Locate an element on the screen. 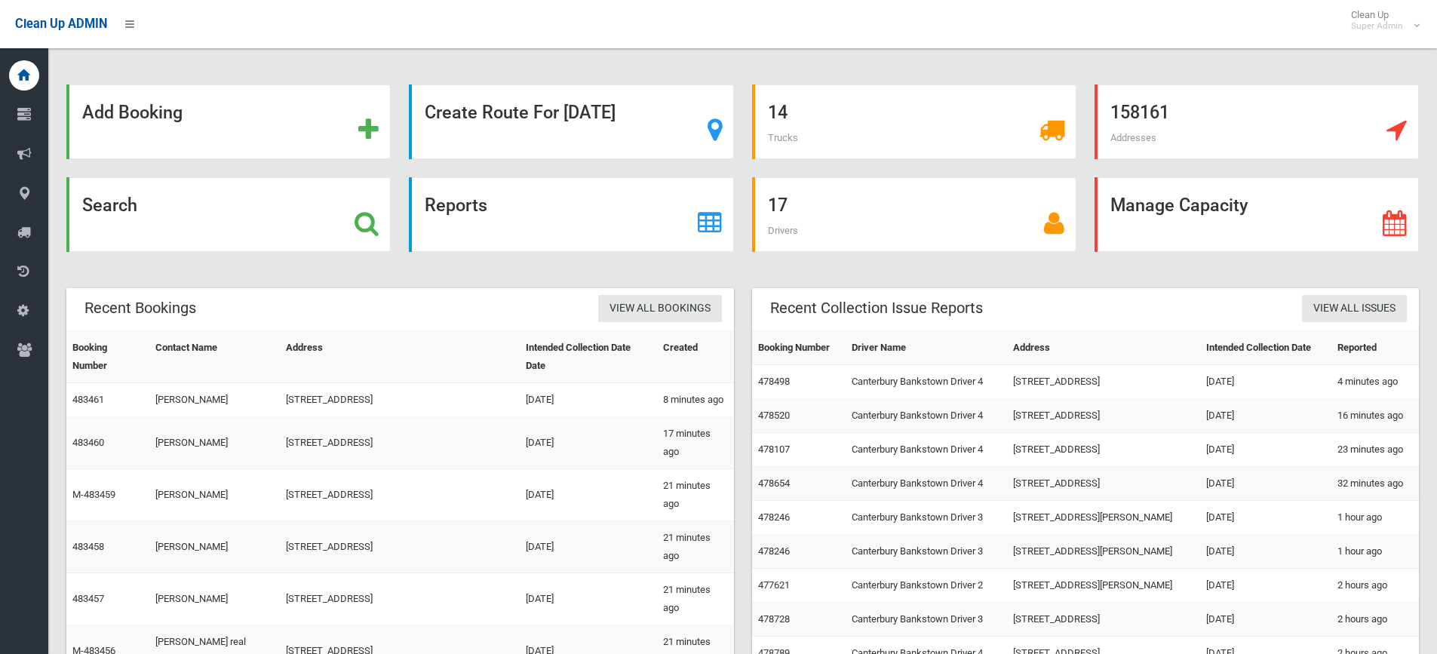  td: 17 minutes ago is located at coordinates (695, 443).